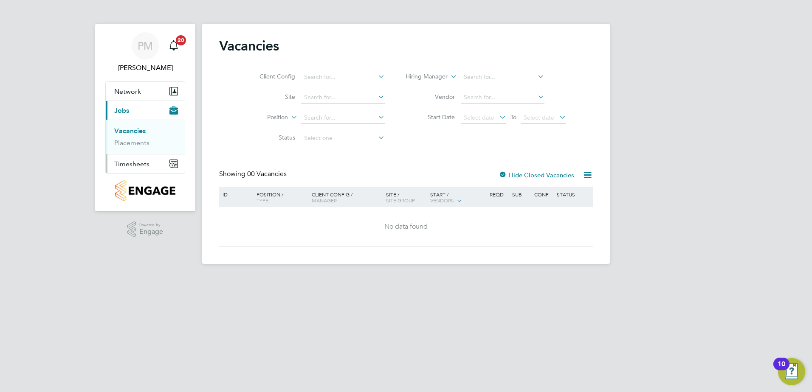 This screenshot has width=812, height=392. I want to click on div: Showing, so click(253, 174).